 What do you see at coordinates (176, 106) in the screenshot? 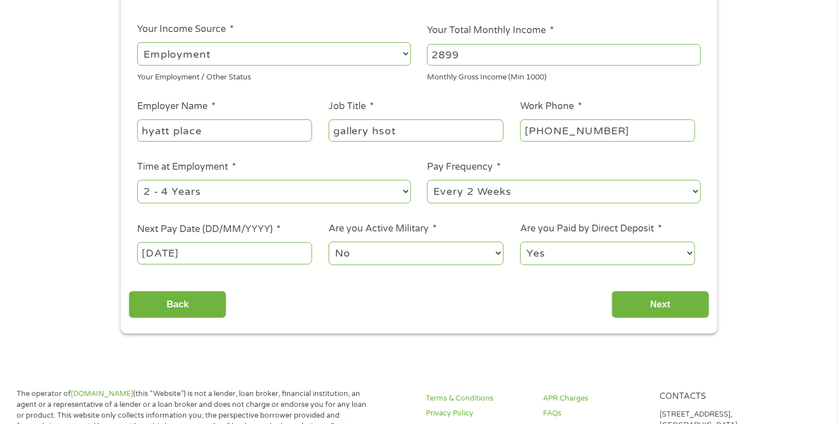
I see `label: Employer Name` at bounding box center [176, 106].